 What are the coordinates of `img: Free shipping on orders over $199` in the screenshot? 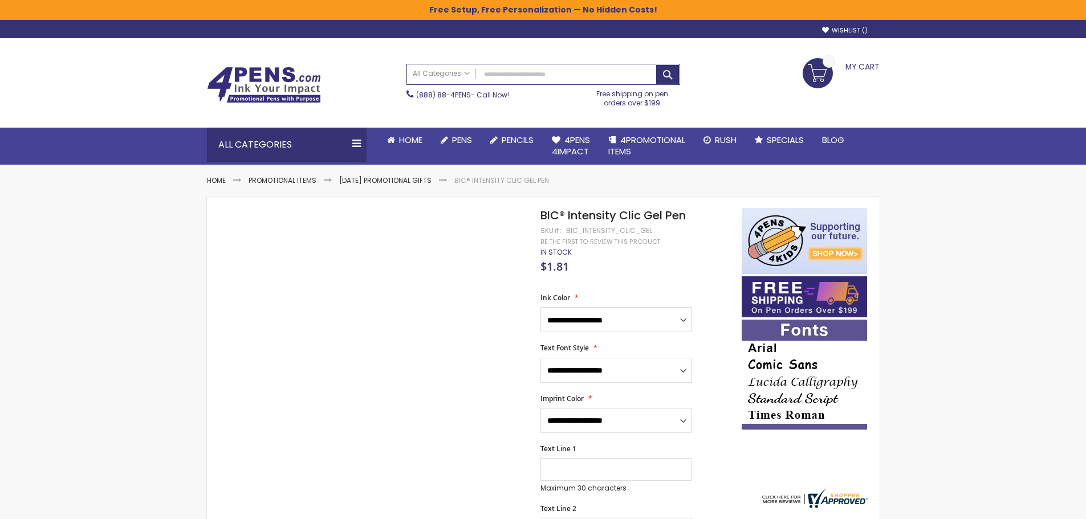 It's located at (804, 297).